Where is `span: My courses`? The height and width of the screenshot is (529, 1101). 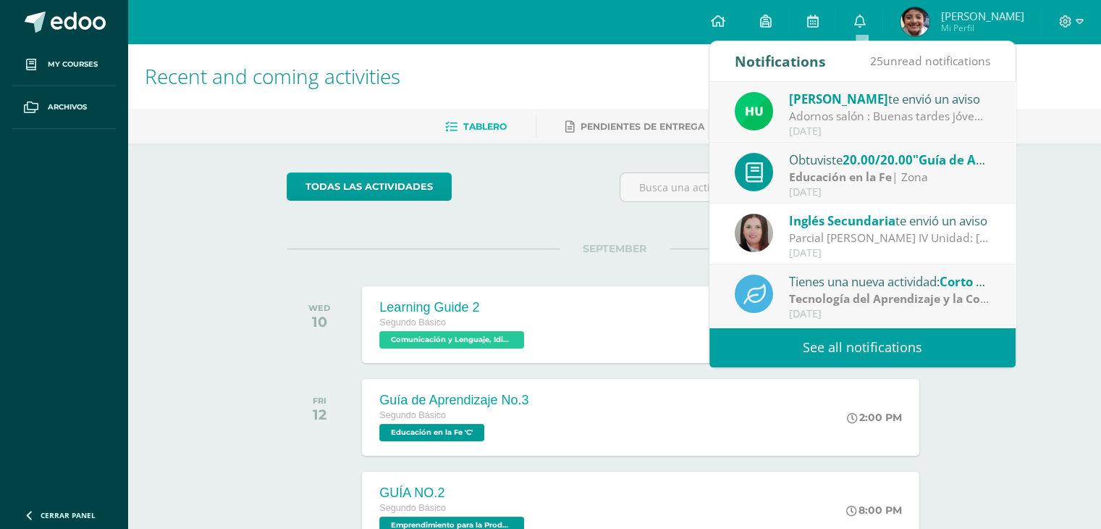
span: My courses is located at coordinates (72, 64).